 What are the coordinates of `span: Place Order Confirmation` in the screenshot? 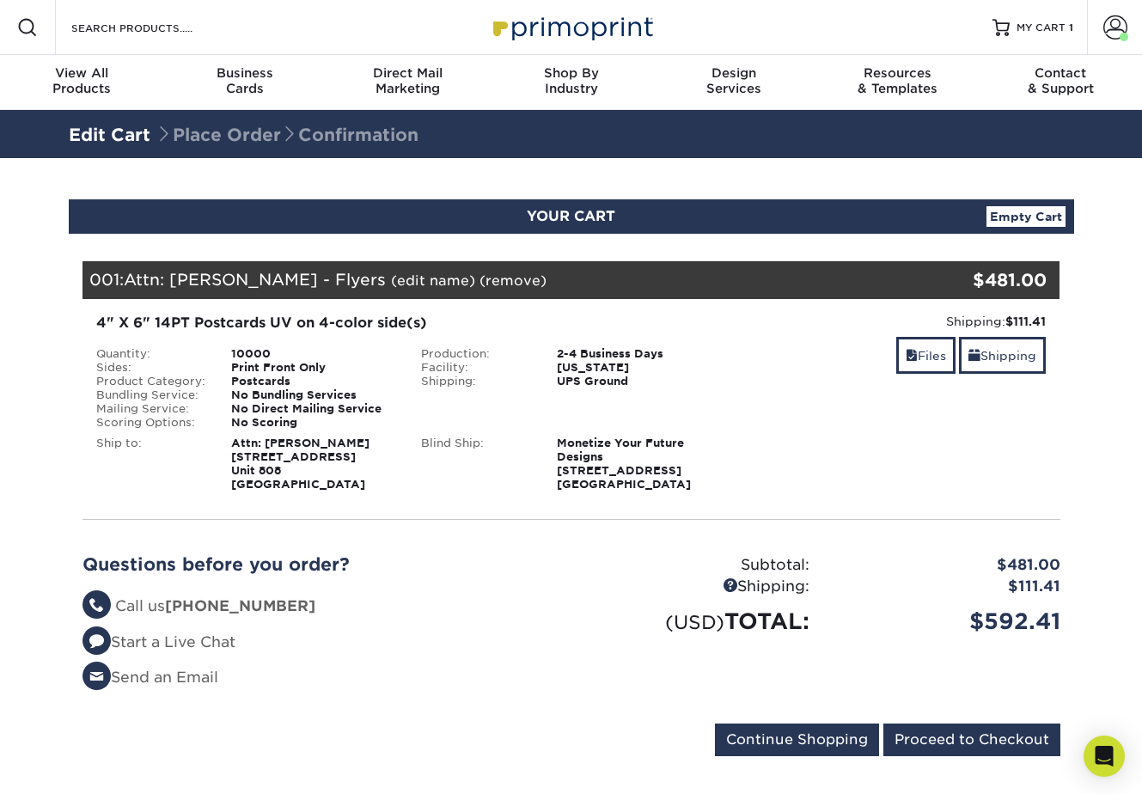 It's located at (287, 135).